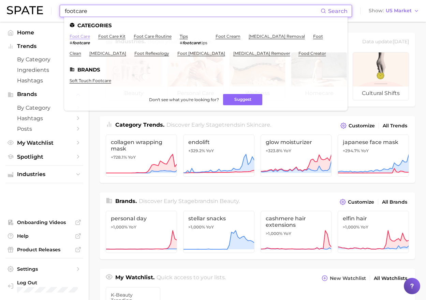 Image resolution: width=426 pixels, height=300 pixels. Describe the element at coordinates (119, 157) in the screenshot. I see `span: +728.1%` at that location.